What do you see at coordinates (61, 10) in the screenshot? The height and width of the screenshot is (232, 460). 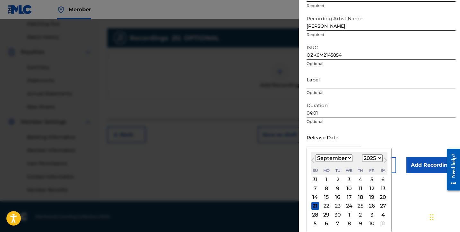 I see `img: Top Rightsholder` at bounding box center [61, 10].